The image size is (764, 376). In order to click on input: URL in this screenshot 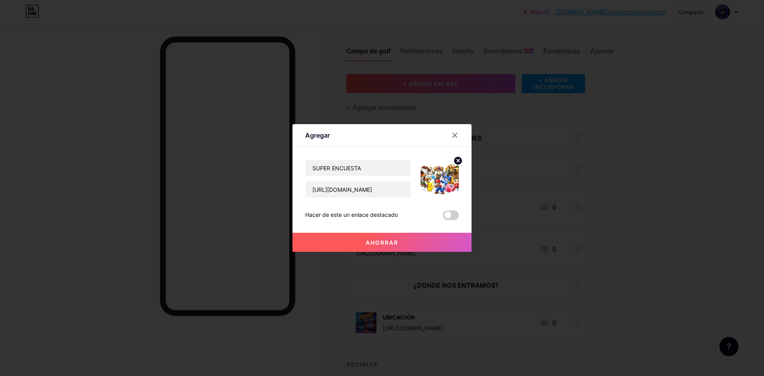, I will do `click(358, 189)`.